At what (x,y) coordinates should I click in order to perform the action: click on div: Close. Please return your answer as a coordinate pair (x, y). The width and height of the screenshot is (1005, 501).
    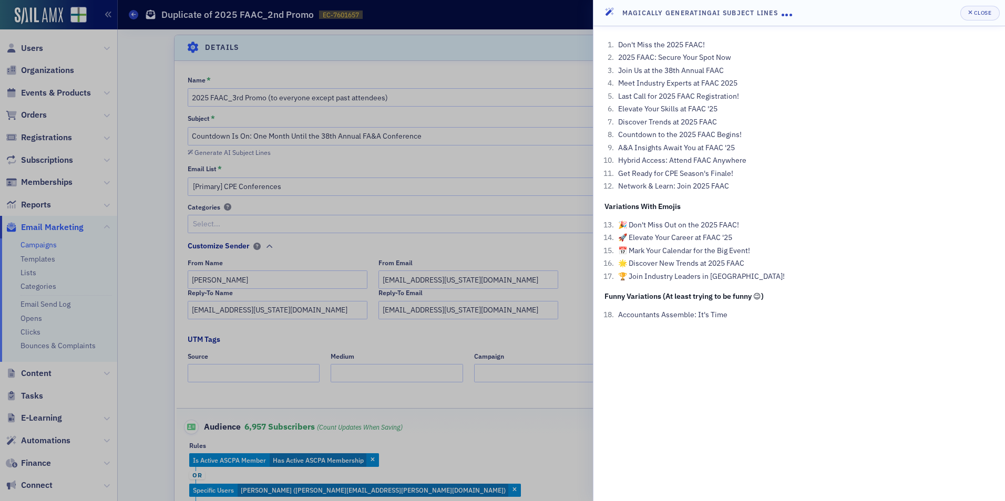
    Looking at the image, I should click on (983, 13).